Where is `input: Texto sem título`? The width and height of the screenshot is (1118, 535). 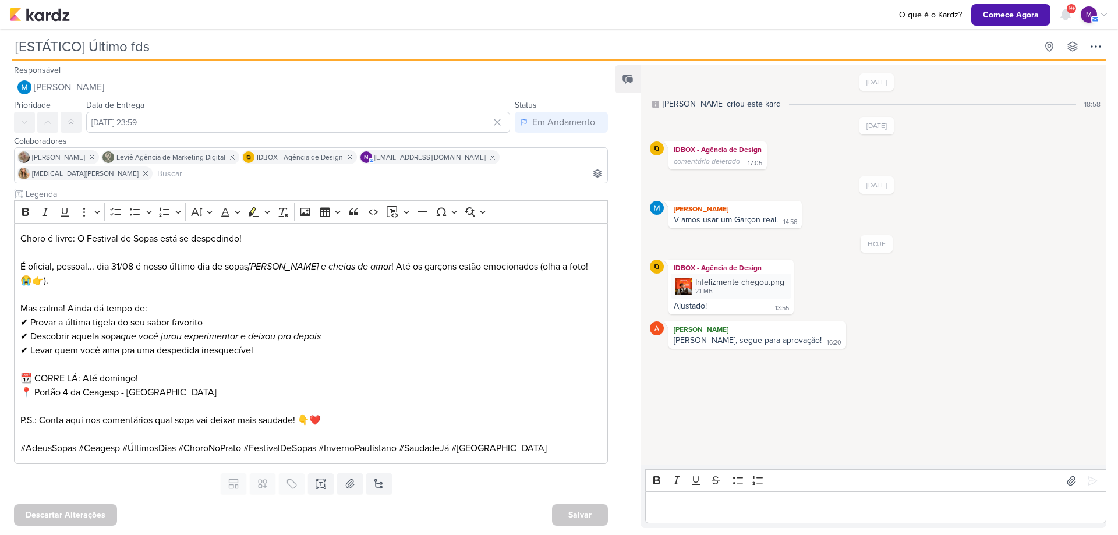
input: Texto sem título is located at coordinates (316, 194).